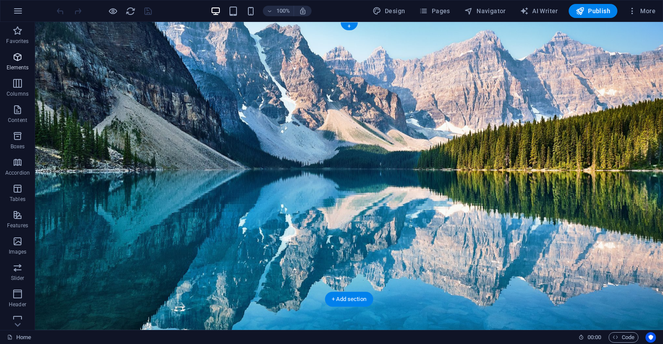 The width and height of the screenshot is (663, 344). I want to click on p: Slider, so click(18, 278).